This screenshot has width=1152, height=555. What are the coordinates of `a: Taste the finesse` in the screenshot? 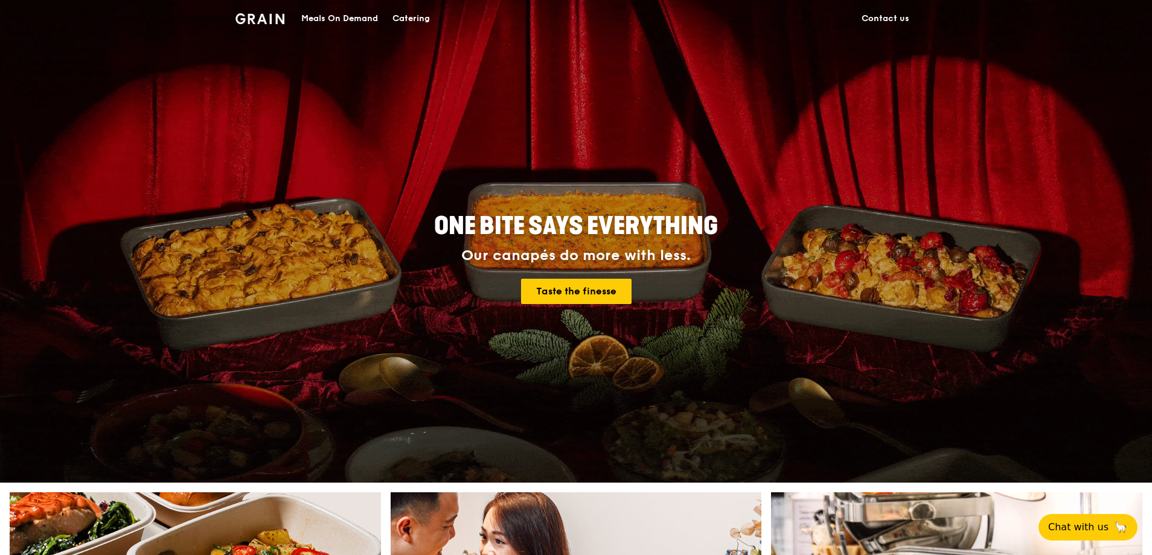 It's located at (576, 292).